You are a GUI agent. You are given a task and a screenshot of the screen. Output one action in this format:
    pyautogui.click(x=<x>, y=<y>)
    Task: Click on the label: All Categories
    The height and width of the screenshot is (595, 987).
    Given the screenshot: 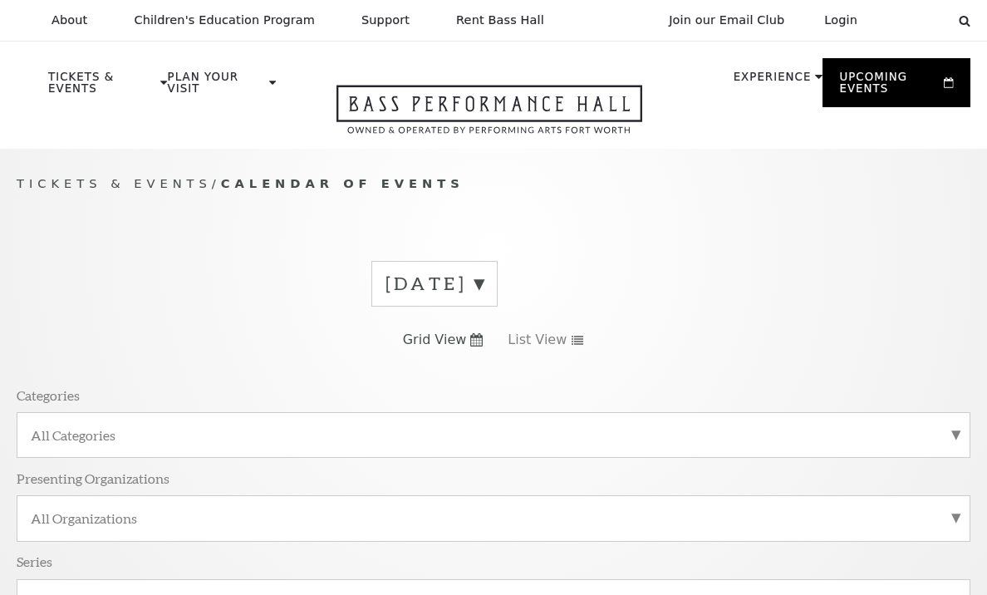 What is the action you would take?
    pyautogui.click(x=494, y=435)
    